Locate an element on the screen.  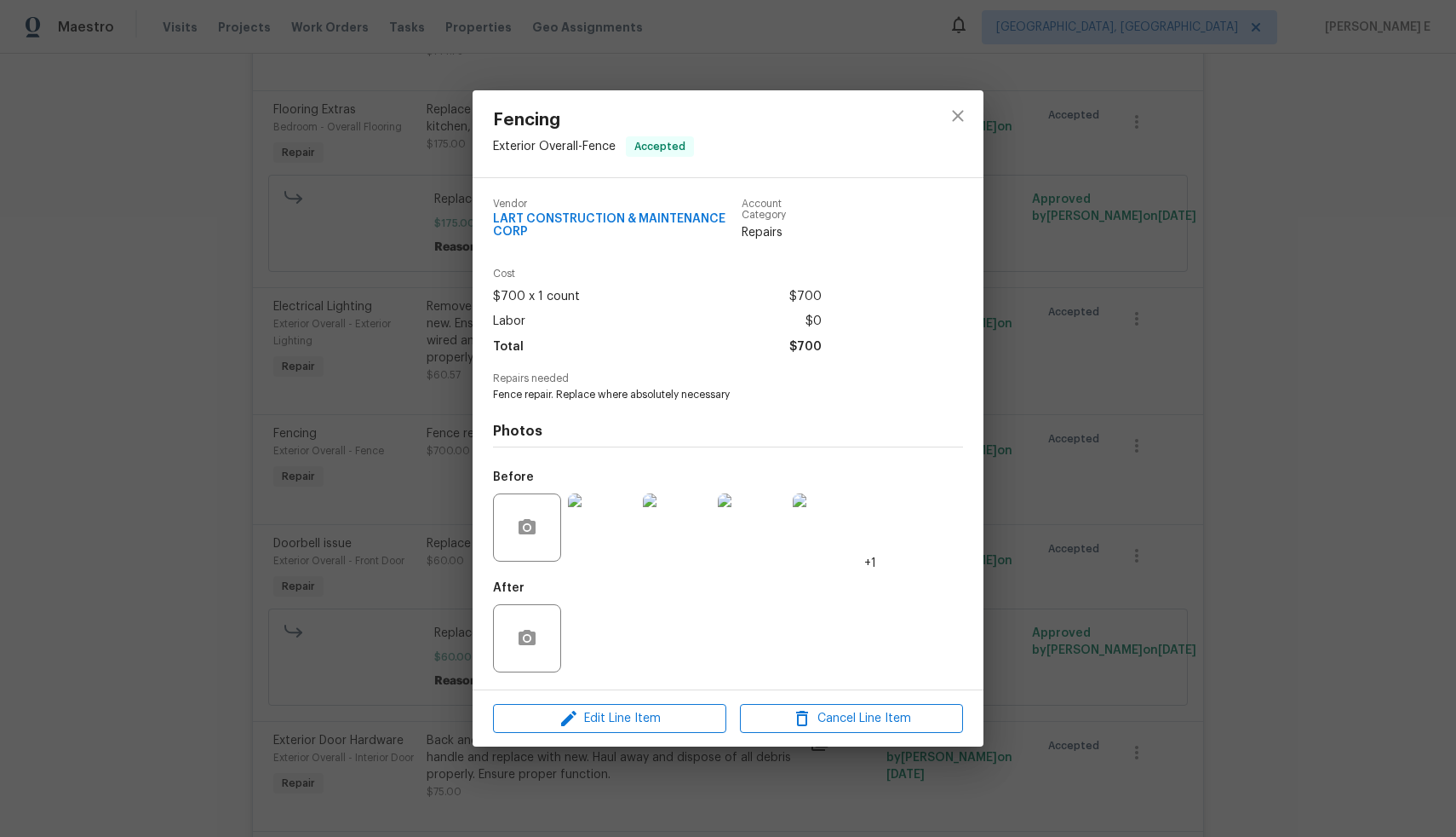
span: Total is located at coordinates (508, 346).